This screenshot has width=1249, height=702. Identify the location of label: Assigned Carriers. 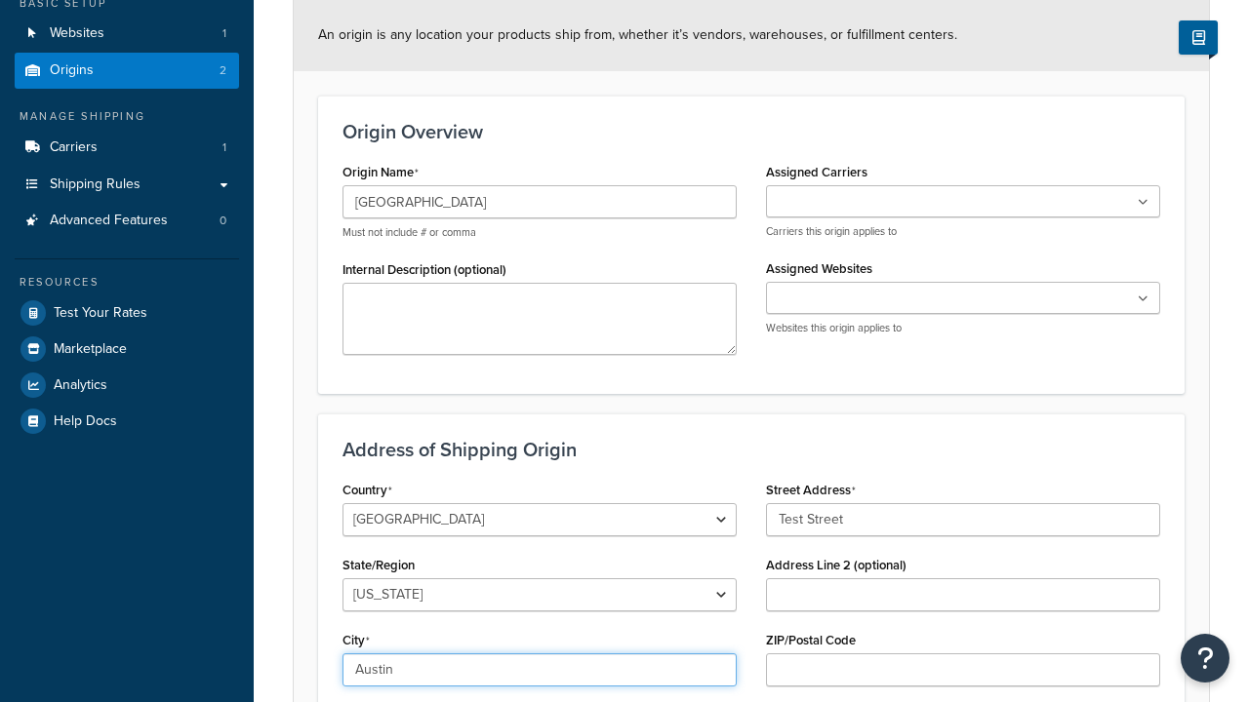
(817, 172).